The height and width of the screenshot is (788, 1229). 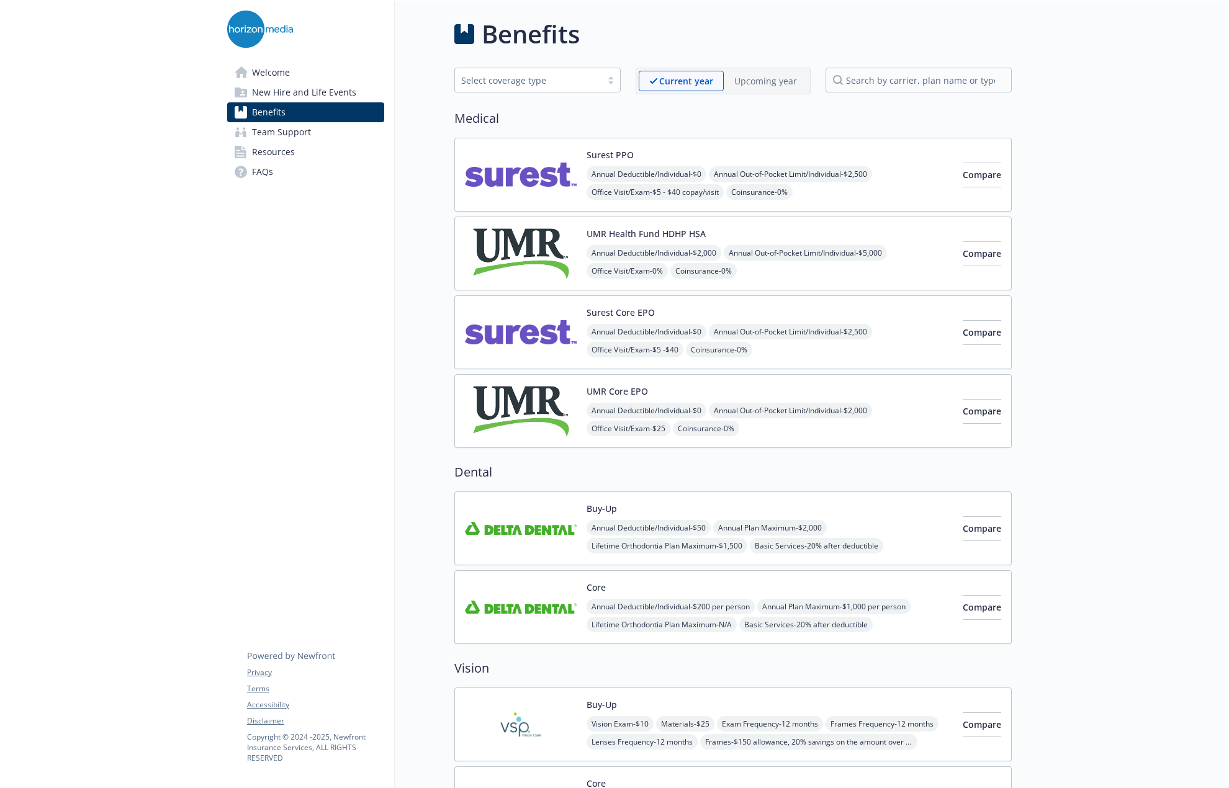 What do you see at coordinates (642, 742) in the screenshot?
I see `span: Lenses Frequency - 12 months` at bounding box center [642, 742].